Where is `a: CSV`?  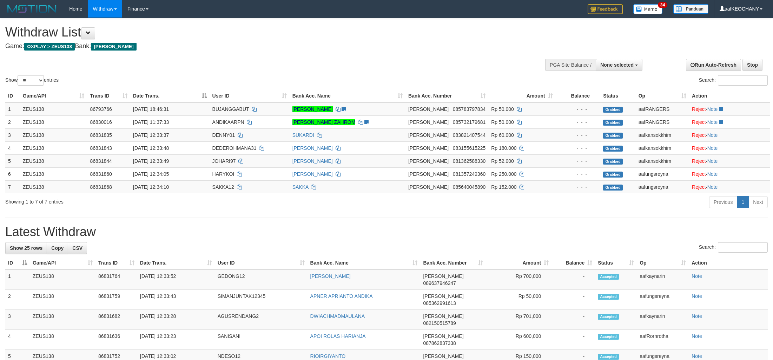 a: CSV is located at coordinates (77, 248).